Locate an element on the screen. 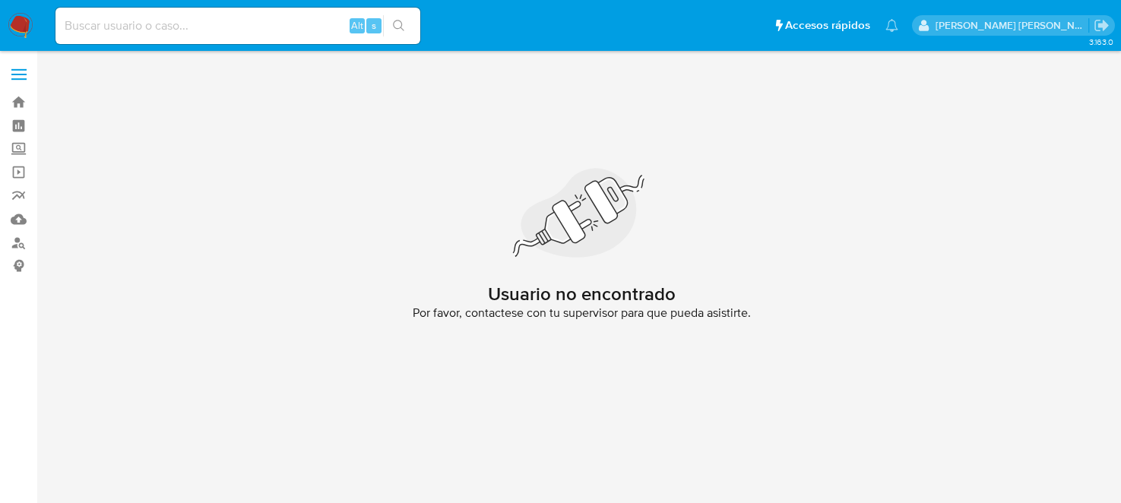 The image size is (1121, 503). input: Buscar usuario o caso... is located at coordinates (238, 26).